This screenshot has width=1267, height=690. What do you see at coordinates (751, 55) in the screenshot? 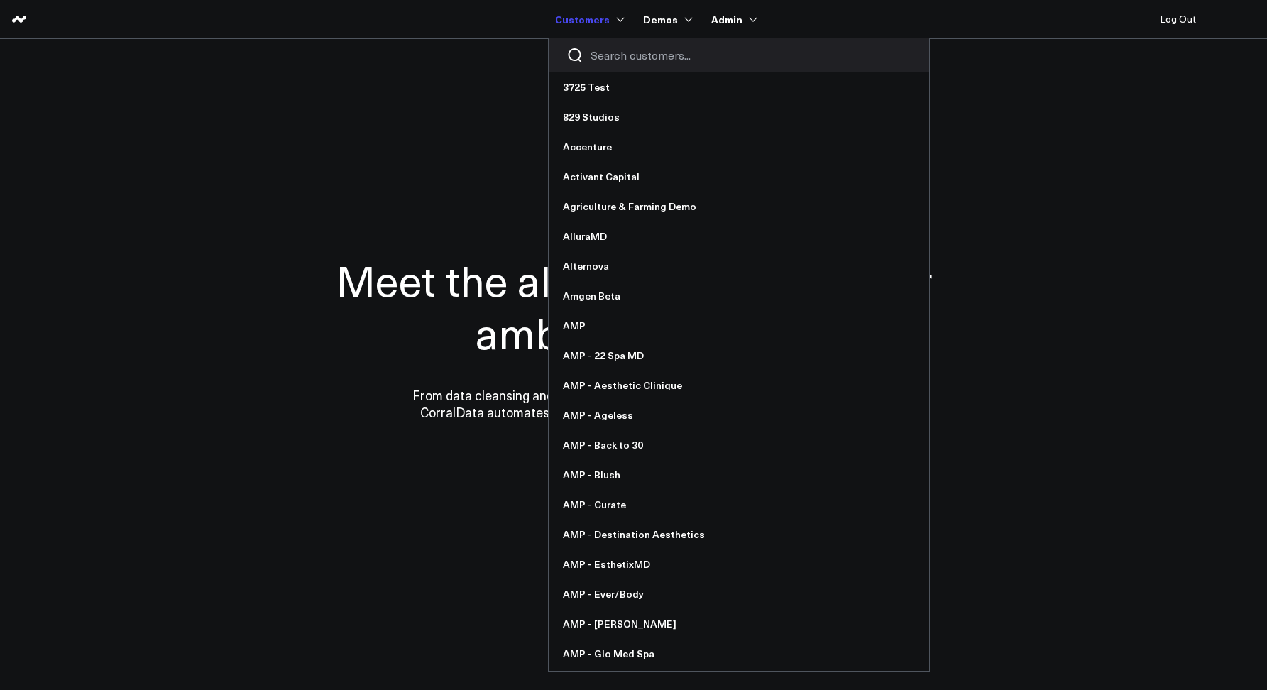
I see `input: Search customers input` at bounding box center [751, 55].